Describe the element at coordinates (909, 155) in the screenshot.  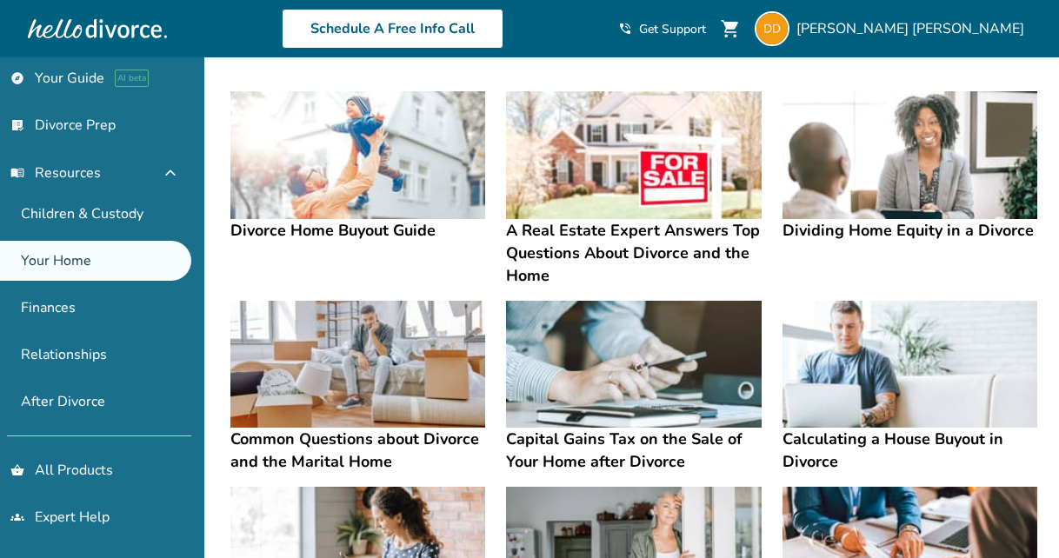
I see `img: Dividing Home Equity in a Divorce` at that location.